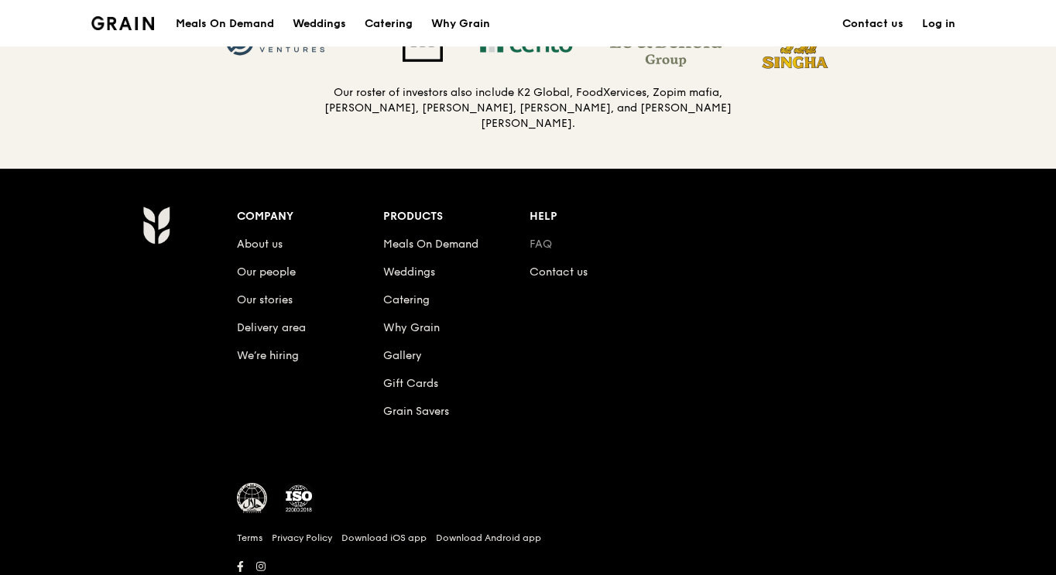 The height and width of the screenshot is (575, 1056). I want to click on a: FAQ, so click(540, 244).